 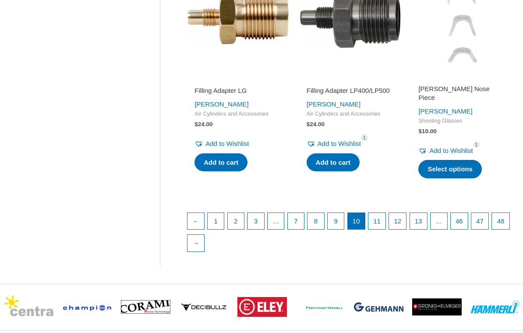 What do you see at coordinates (350, 235) in the screenshot?
I see `nav: Product Pagination` at bounding box center [350, 235].